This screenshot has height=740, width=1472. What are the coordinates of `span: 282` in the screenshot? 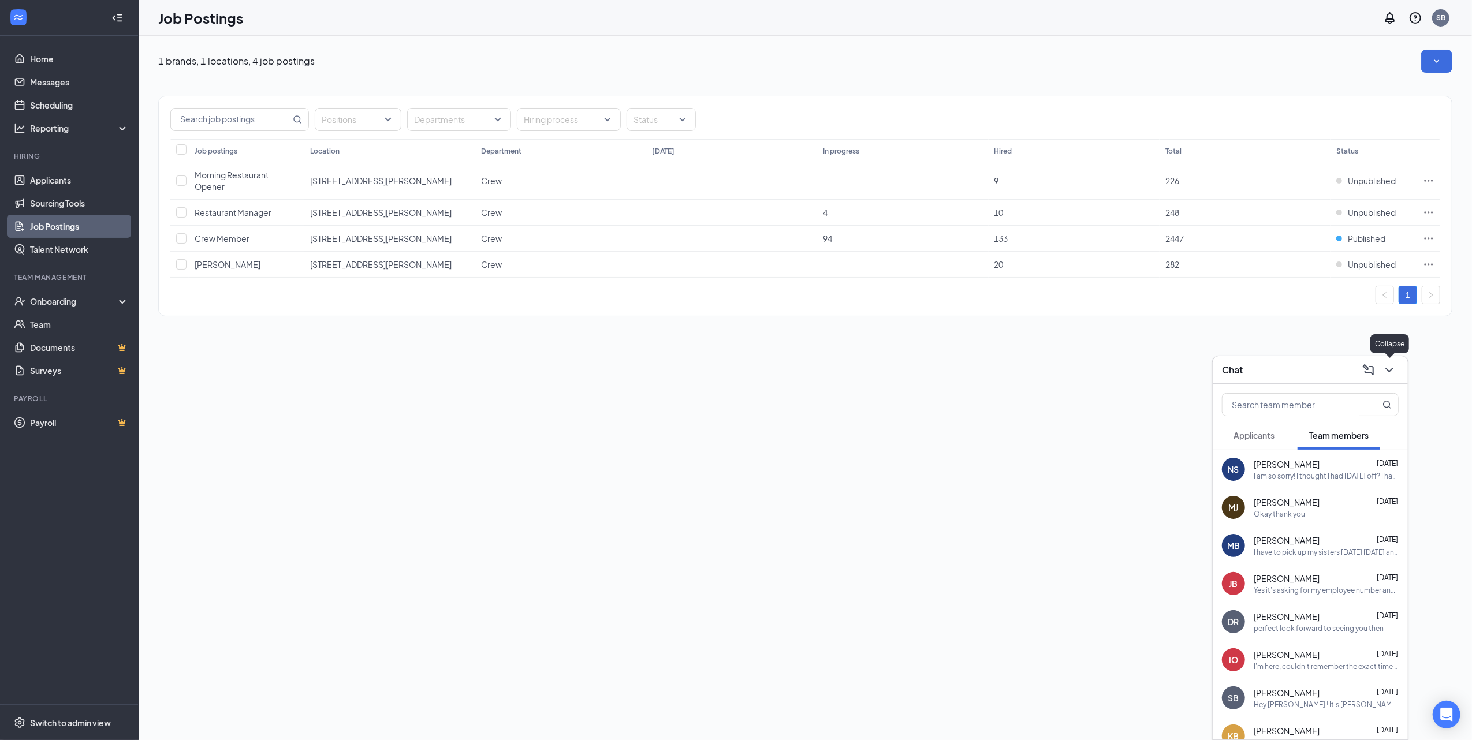 It's located at (1172, 265).